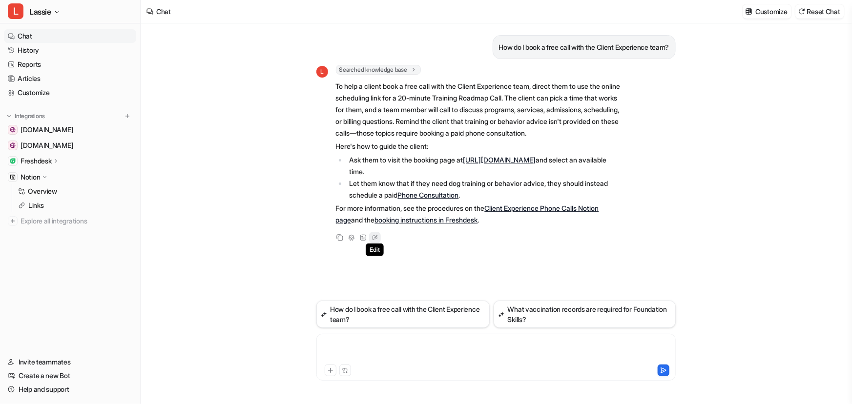 The image size is (852, 404). Describe the element at coordinates (13, 161) in the screenshot. I see `img: Freshdesk` at that location.